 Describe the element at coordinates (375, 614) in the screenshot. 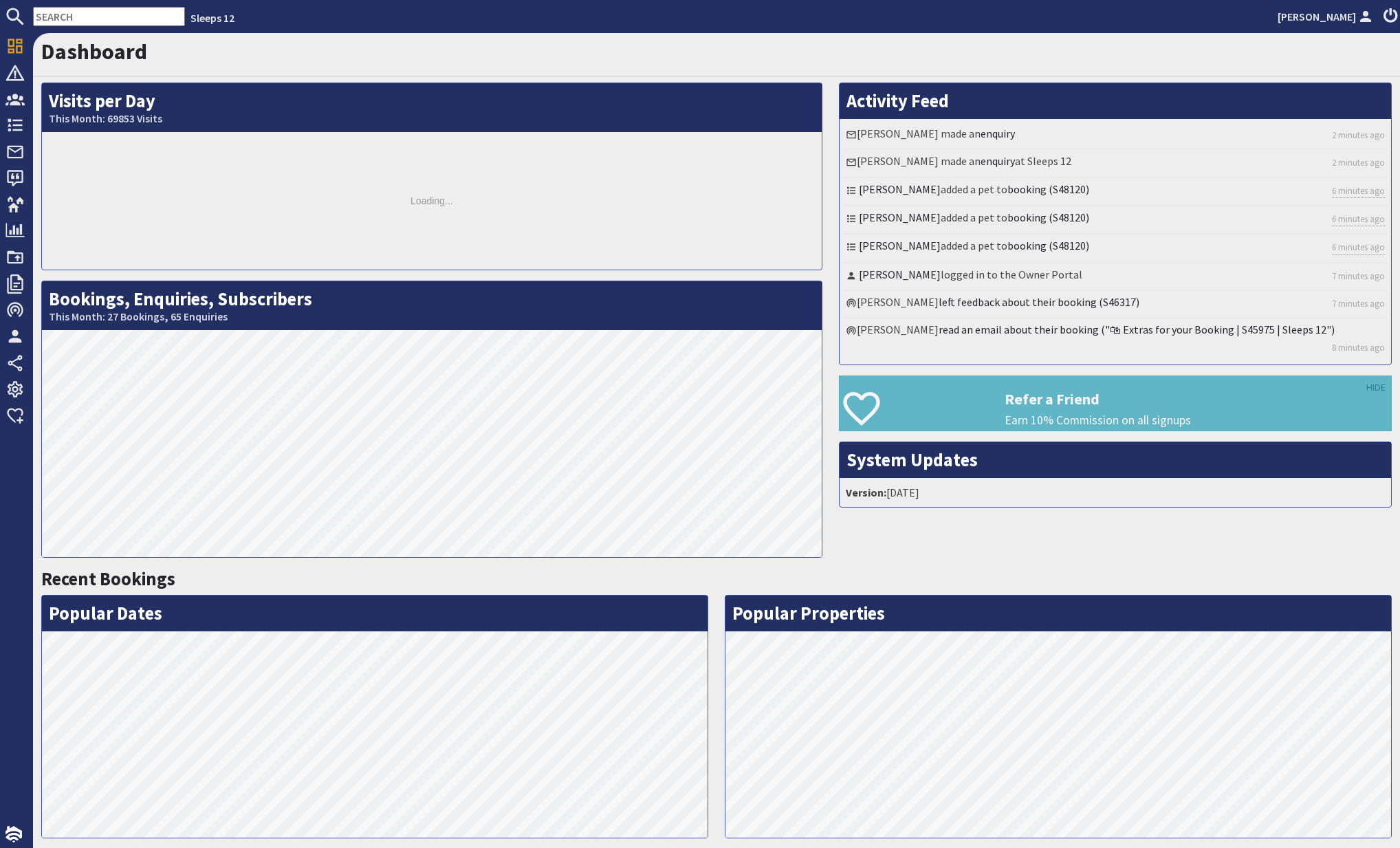

I see `h2: Popular Dates` at that location.